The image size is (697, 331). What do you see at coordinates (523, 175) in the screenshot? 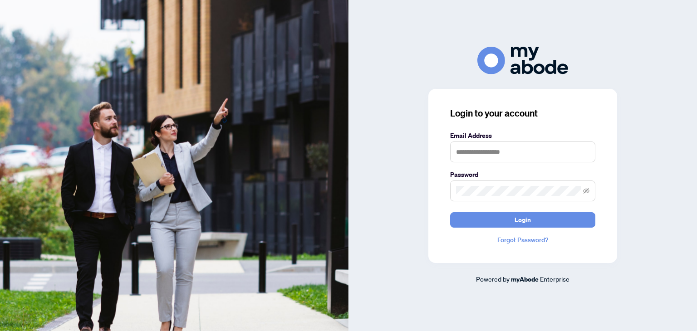
I see `label: Password` at bounding box center [523, 175].